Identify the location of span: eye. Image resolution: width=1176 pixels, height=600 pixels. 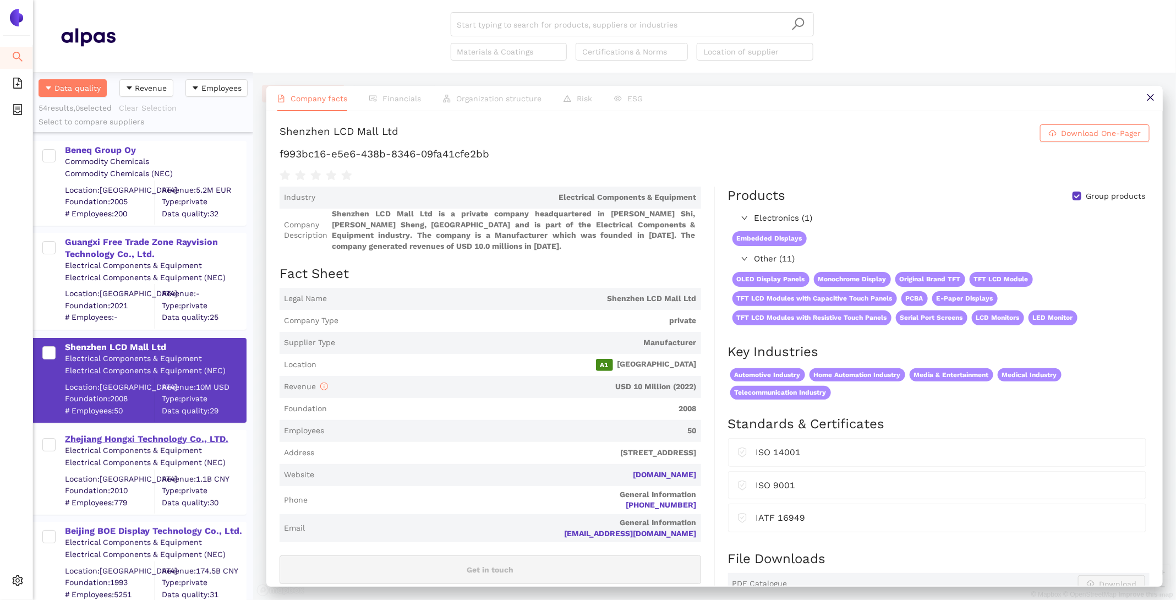
(618, 98).